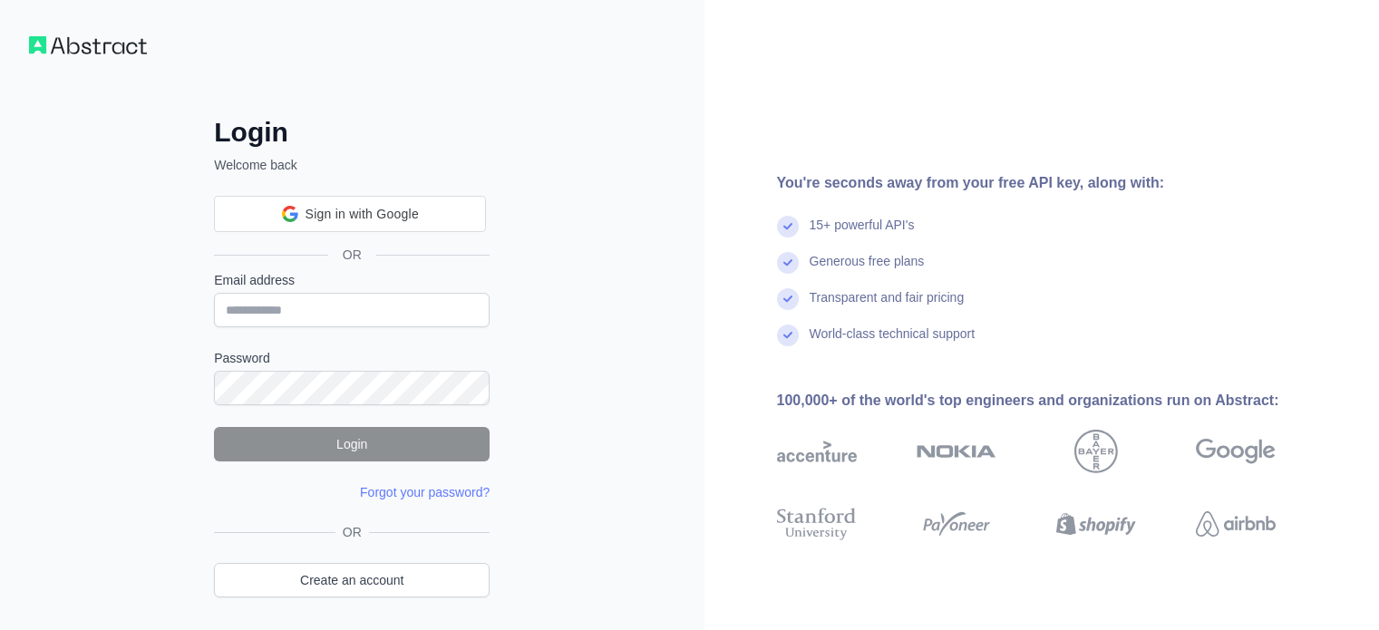 This screenshot has height=630, width=1379. I want to click on h2: Login, so click(352, 132).